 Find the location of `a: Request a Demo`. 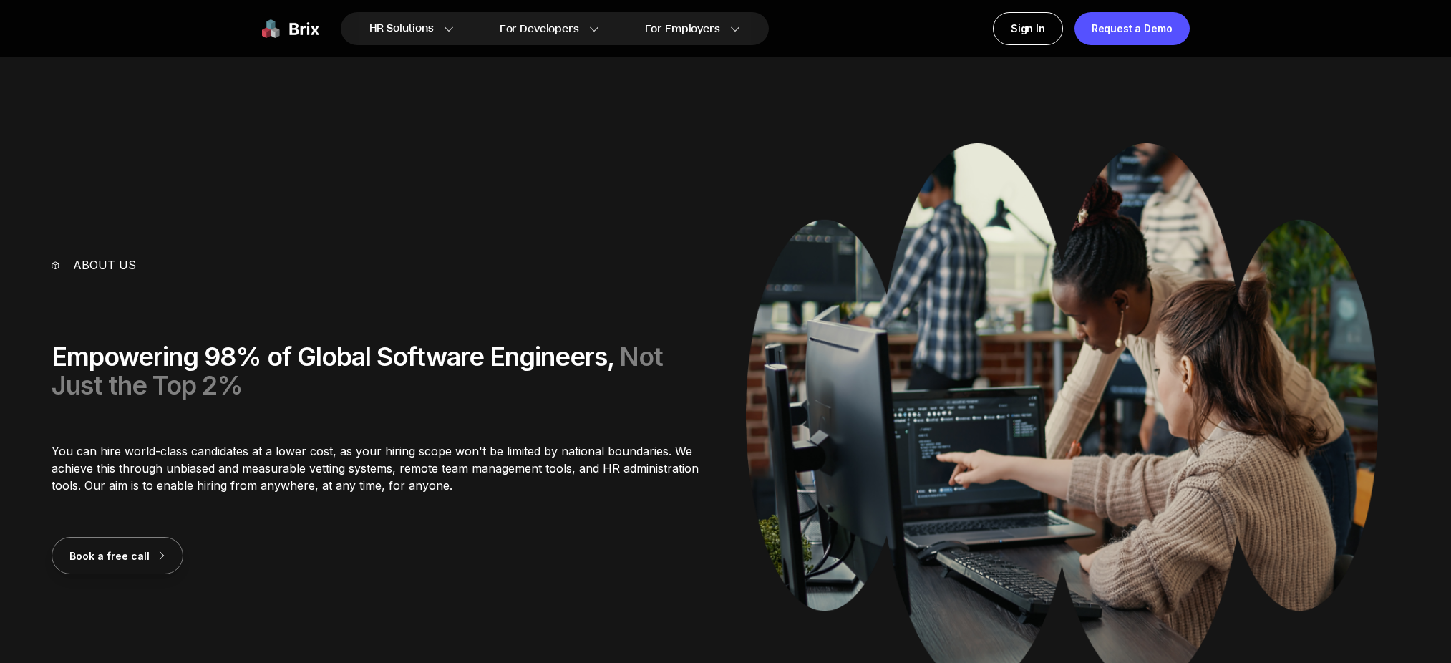

a: Request a Demo is located at coordinates (1132, 29).